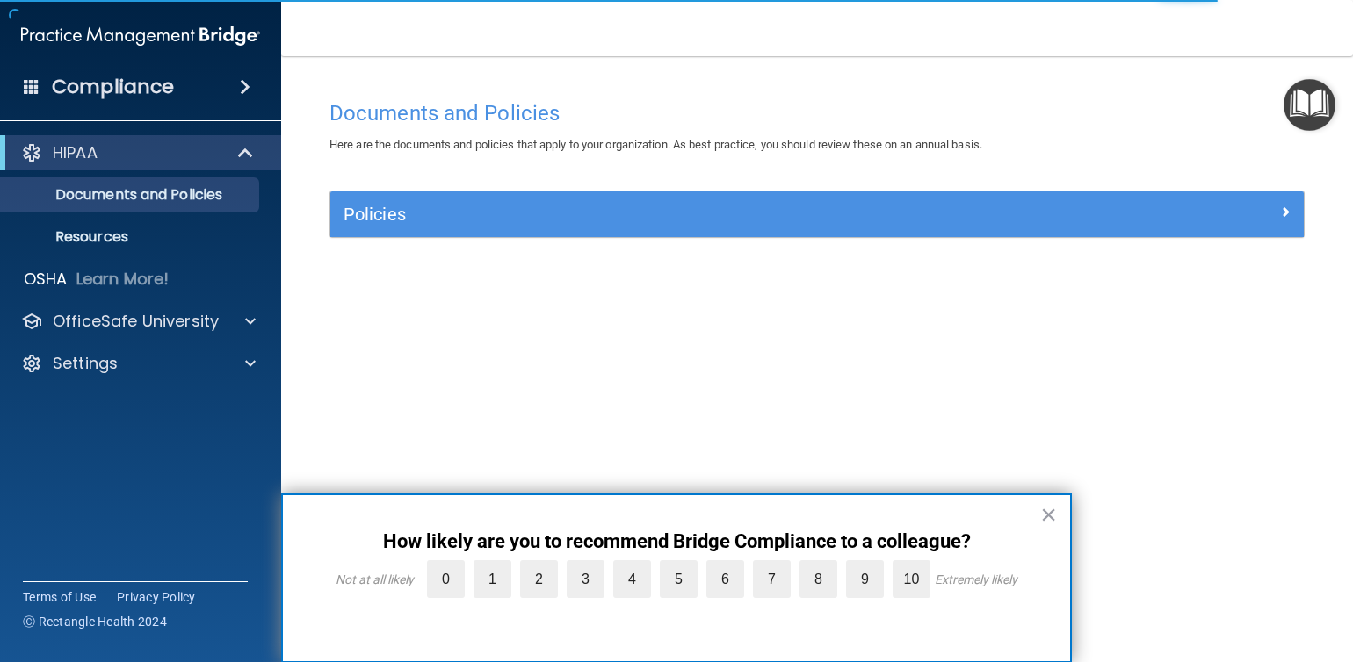  I want to click on div: Extremely likely, so click(976, 580).